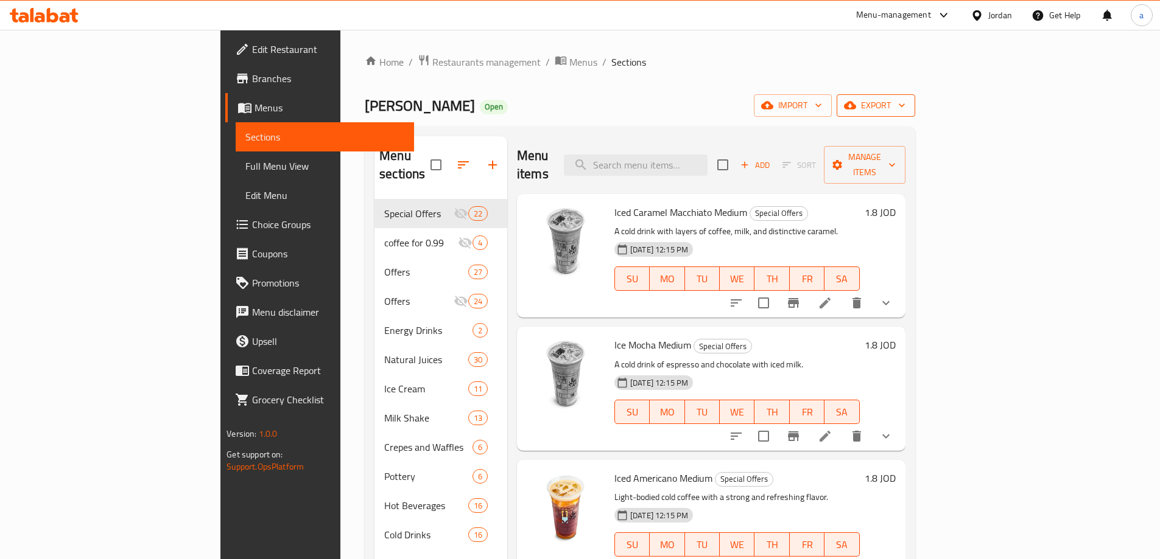 The image size is (1160, 559). What do you see at coordinates (426, 535) in the screenshot?
I see `span: Cold Drinks` at bounding box center [426, 535].